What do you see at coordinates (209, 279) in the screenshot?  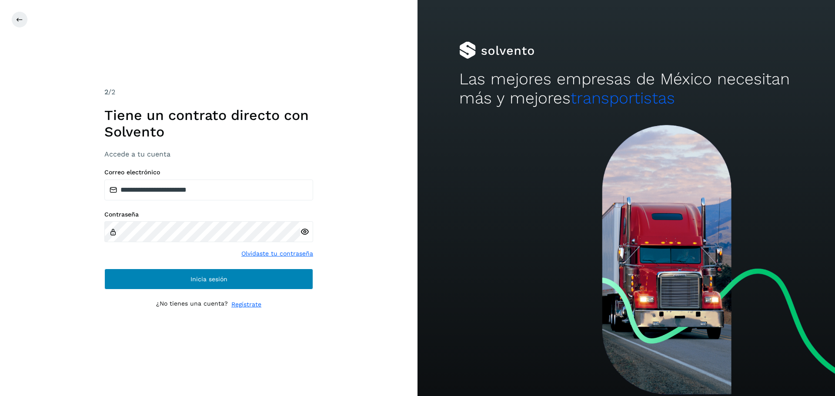 I see `span: Inicia sesión` at bounding box center [209, 279].